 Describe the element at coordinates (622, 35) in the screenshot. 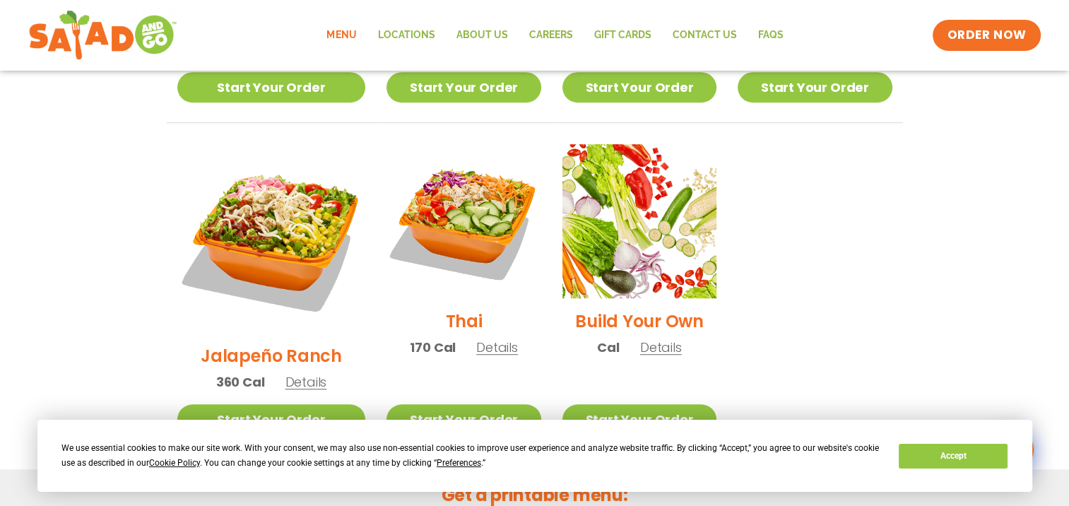

I see `a: GIFT CARDS` at that location.